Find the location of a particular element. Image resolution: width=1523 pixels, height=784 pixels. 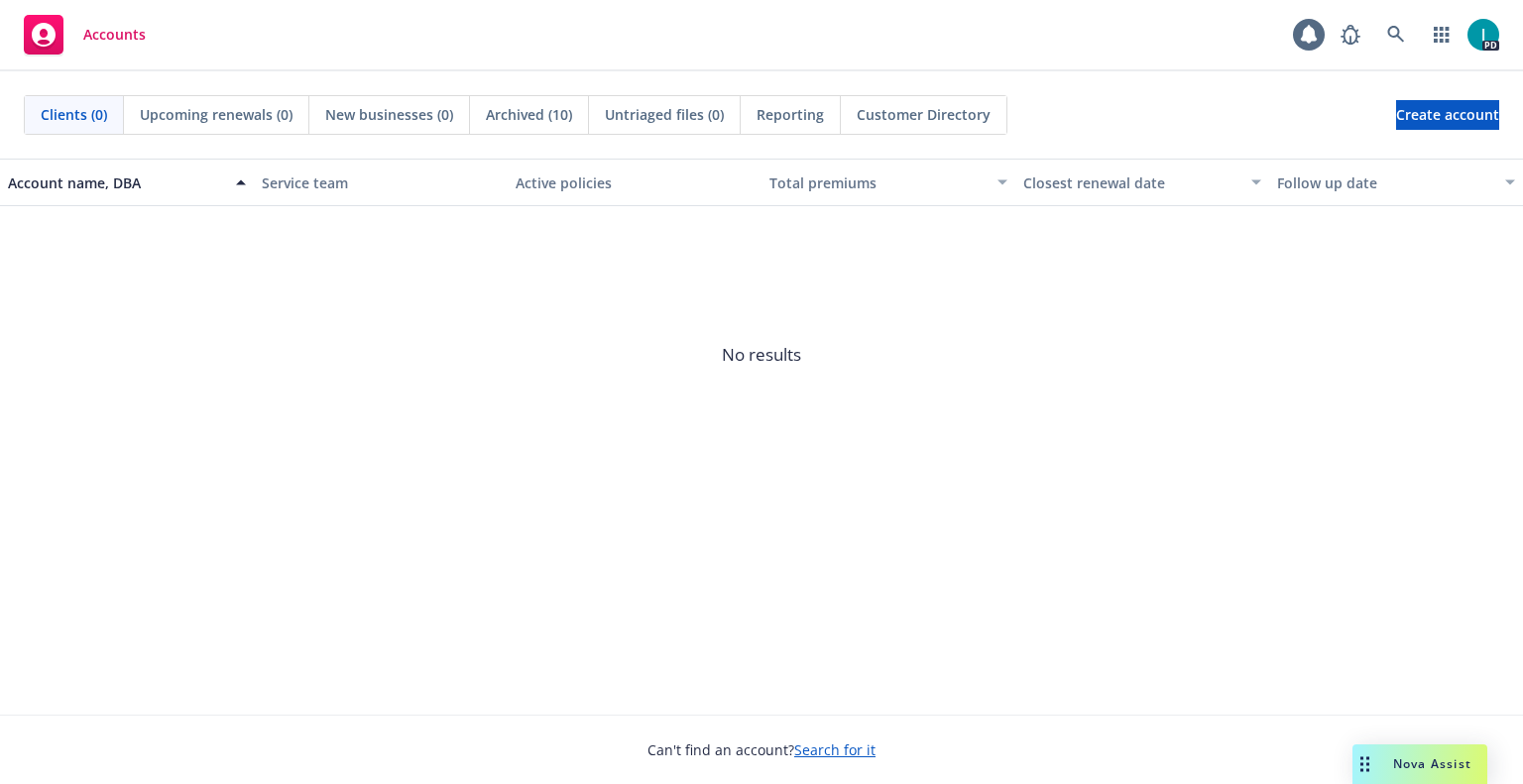

span: Can't find an account? is located at coordinates (762, 749).